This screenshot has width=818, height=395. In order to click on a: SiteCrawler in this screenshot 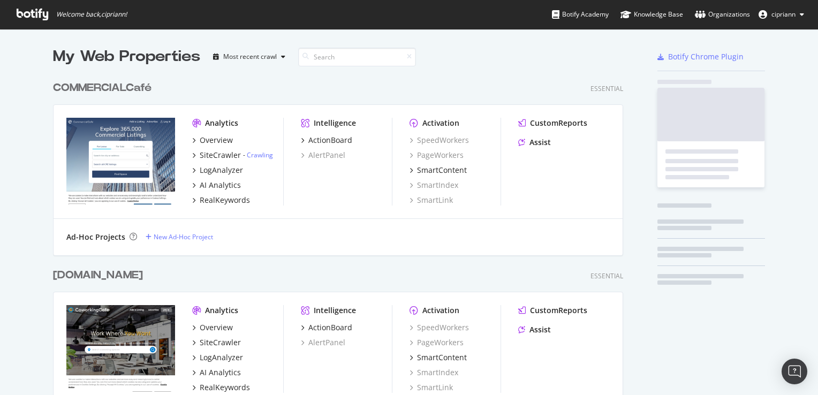, I will do `click(216, 343)`.